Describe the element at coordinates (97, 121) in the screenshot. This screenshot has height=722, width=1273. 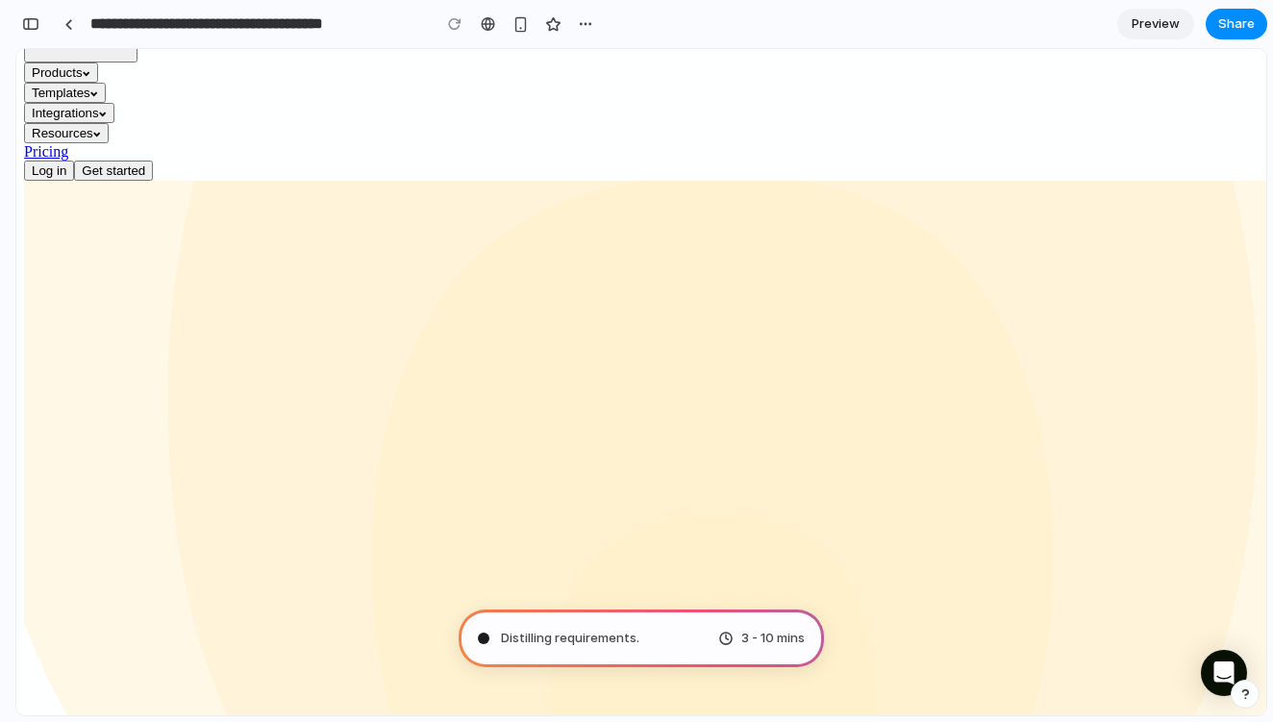
I see `span: Get started` at that location.